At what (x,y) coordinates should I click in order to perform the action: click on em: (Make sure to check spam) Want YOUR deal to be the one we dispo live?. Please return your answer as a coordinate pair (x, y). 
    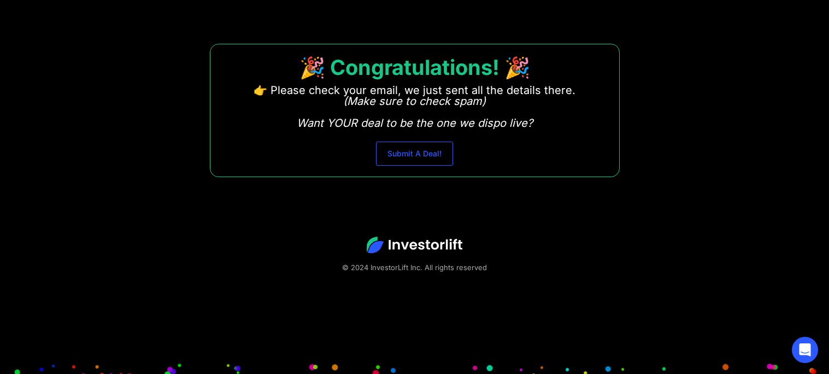
    Looking at the image, I should click on (415, 112).